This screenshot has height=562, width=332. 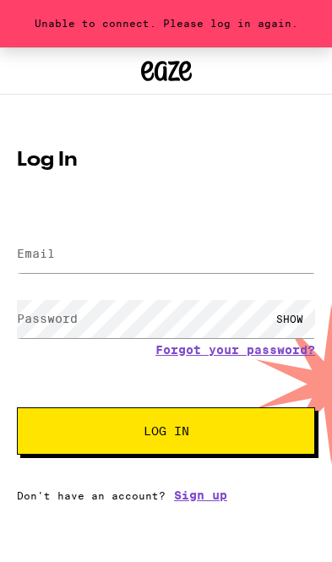 What do you see at coordinates (290, 319) in the screenshot?
I see `div: SHOW` at bounding box center [290, 319].